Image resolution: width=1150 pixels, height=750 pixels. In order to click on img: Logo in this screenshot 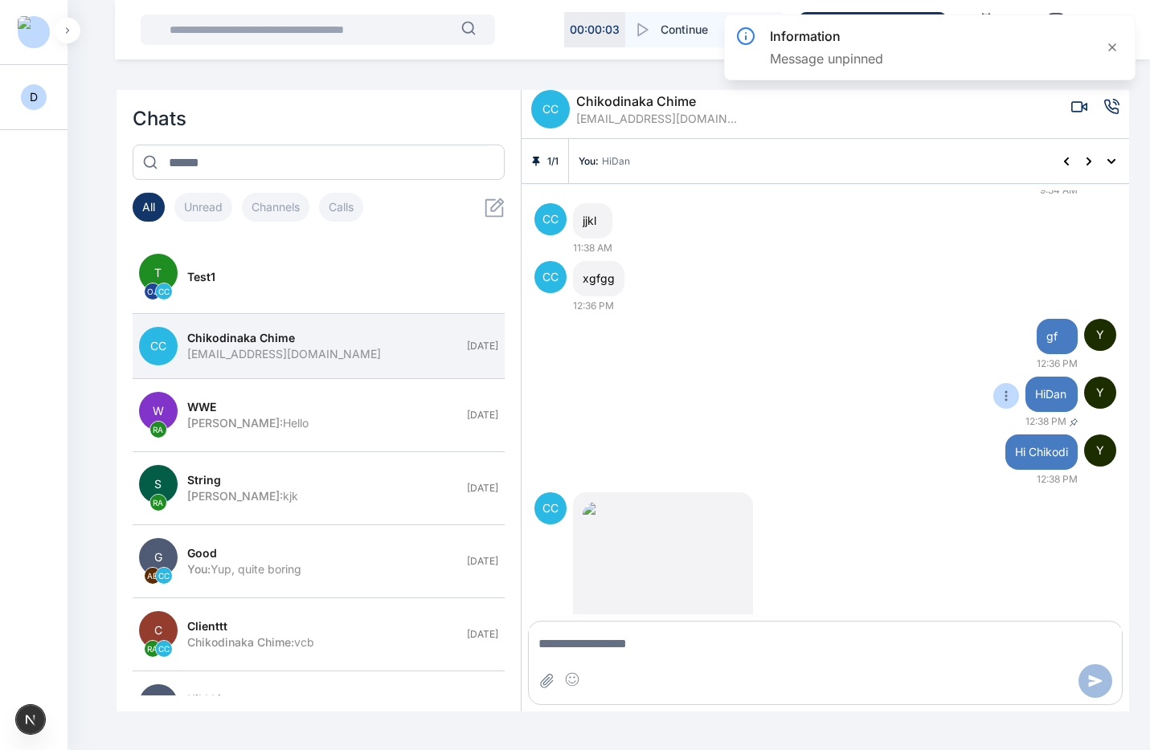, I will do `click(34, 32)`.